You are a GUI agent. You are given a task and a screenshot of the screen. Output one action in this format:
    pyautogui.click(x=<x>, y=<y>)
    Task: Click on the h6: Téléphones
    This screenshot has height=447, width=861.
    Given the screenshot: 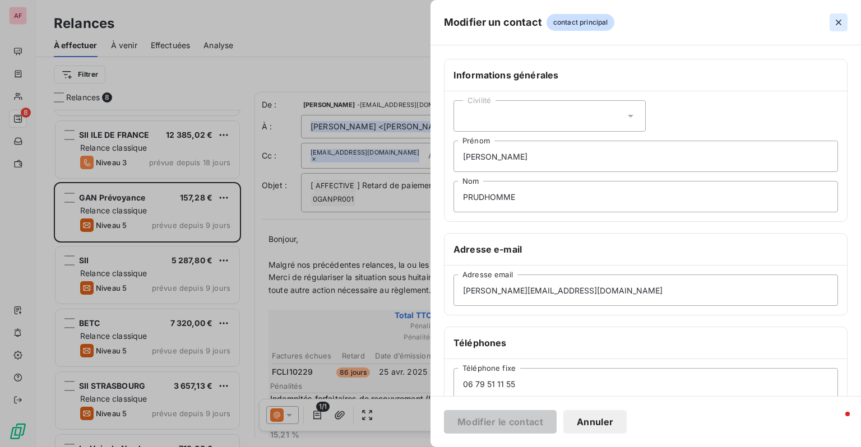 What is the action you would take?
    pyautogui.click(x=646, y=343)
    